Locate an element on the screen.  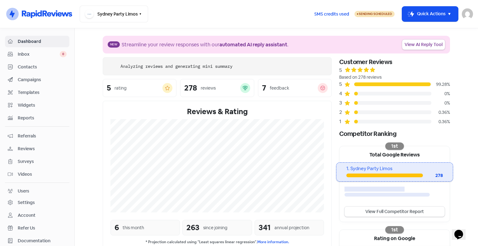
div: Total Google Reviews is located at coordinates (395, 154).